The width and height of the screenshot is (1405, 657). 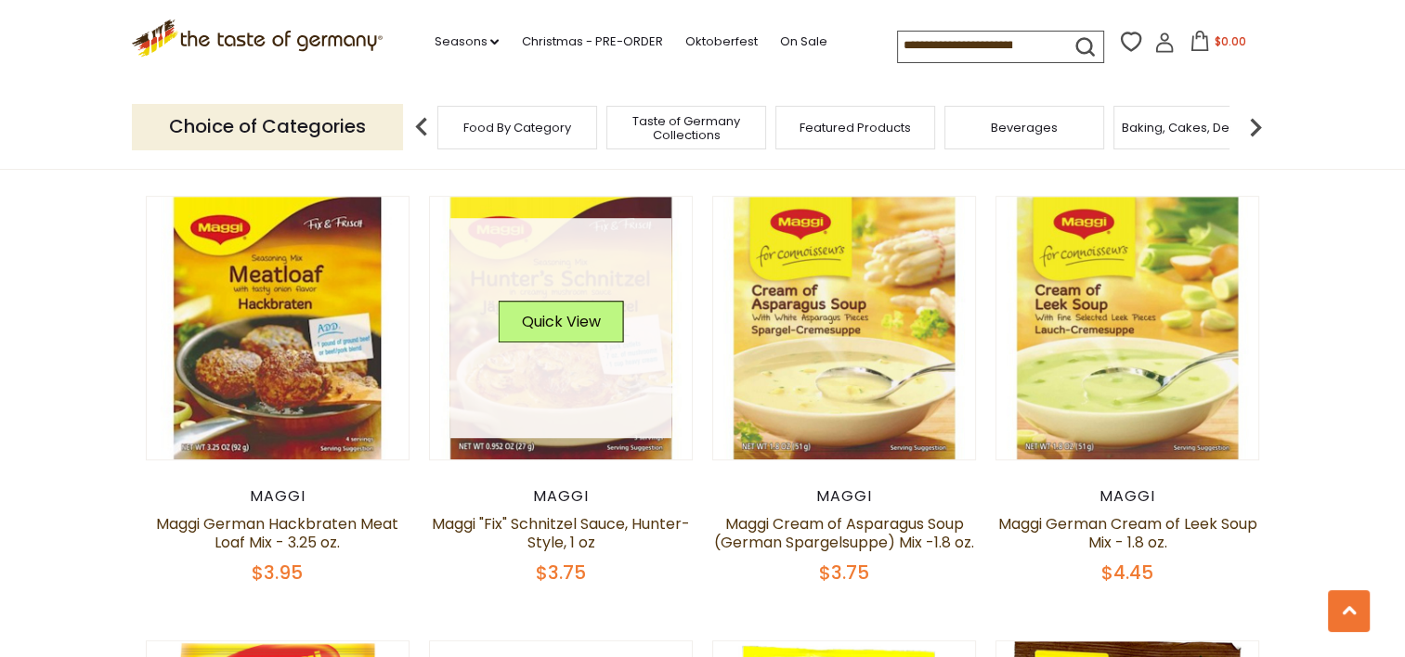 What do you see at coordinates (844, 533) in the screenshot?
I see `a: Maggi Cream of Asparagus Soup (German Spargelsuppe) Mix -1.8 oz.` at bounding box center [844, 533].